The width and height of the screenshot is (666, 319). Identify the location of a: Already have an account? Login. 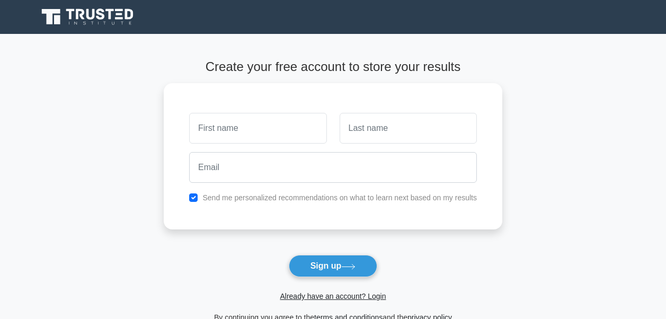
(333, 296).